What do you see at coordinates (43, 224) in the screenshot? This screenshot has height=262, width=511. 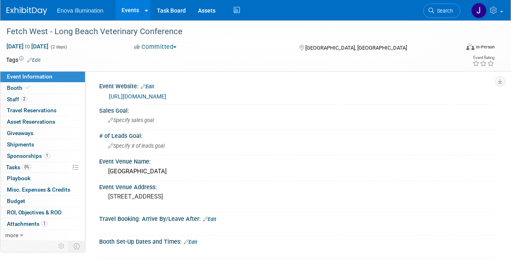 I see `a: Attachments1` at bounding box center [43, 224].